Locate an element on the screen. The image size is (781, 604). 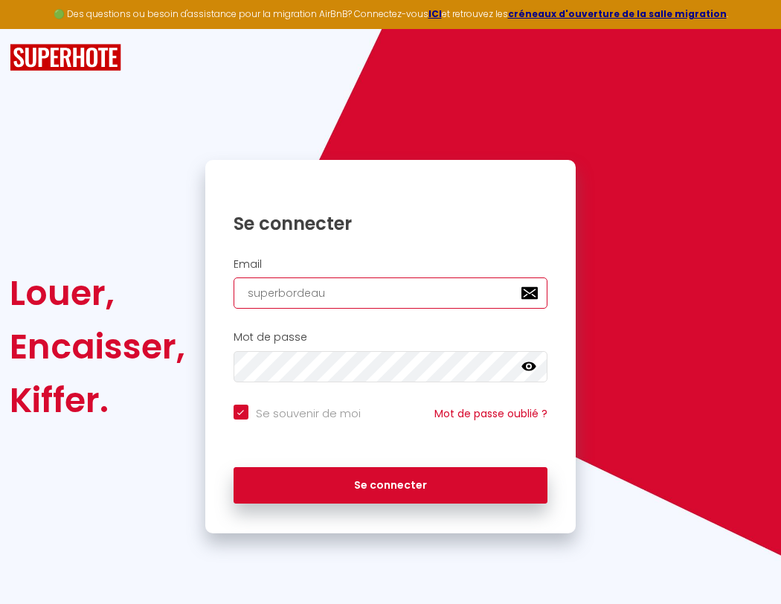
button: Ouvrir le widget de chat LiveChat is located at coordinates (34, 28).